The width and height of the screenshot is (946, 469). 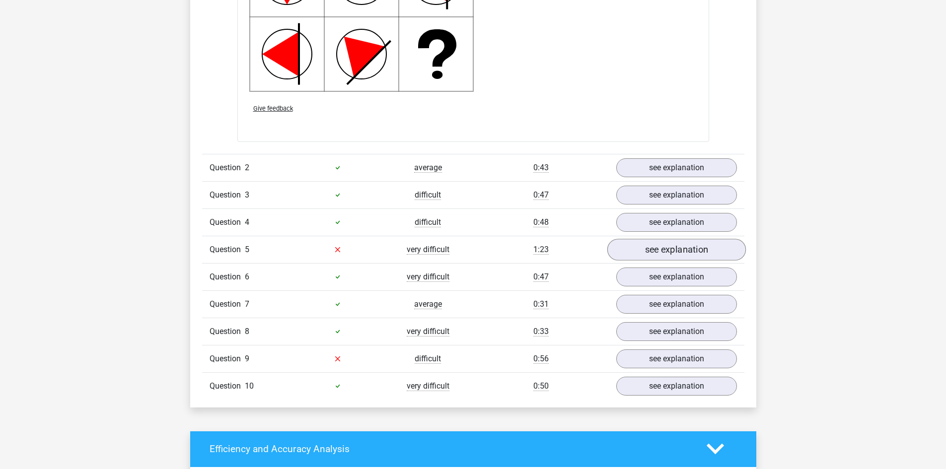 I want to click on span: Give feedback, so click(x=273, y=108).